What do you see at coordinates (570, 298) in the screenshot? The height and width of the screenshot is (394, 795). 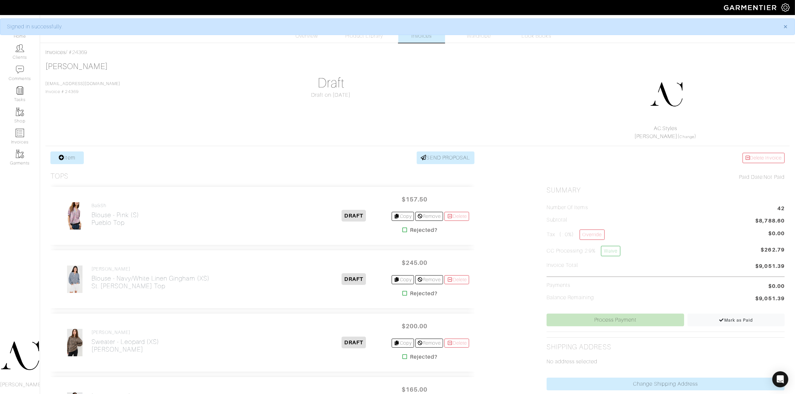 I see `h5: Balance Remaining` at bounding box center [570, 298].